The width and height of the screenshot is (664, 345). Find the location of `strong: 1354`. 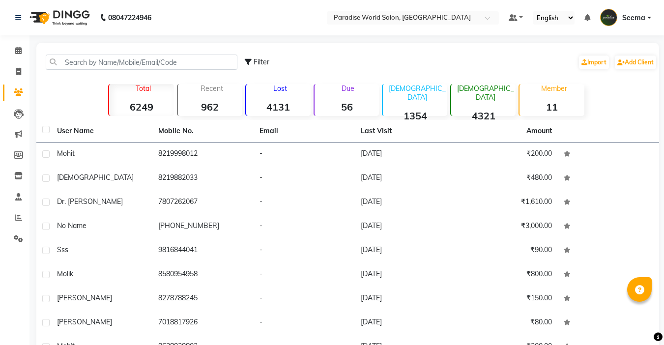

strong: 1354 is located at coordinates (415, 116).